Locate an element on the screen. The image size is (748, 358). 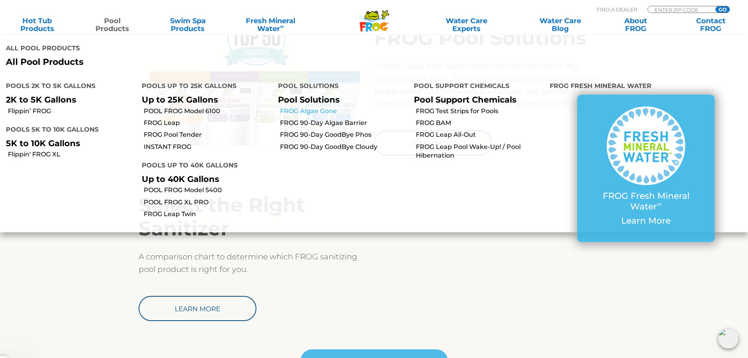
a: PoolProducts is located at coordinates (112, 25).